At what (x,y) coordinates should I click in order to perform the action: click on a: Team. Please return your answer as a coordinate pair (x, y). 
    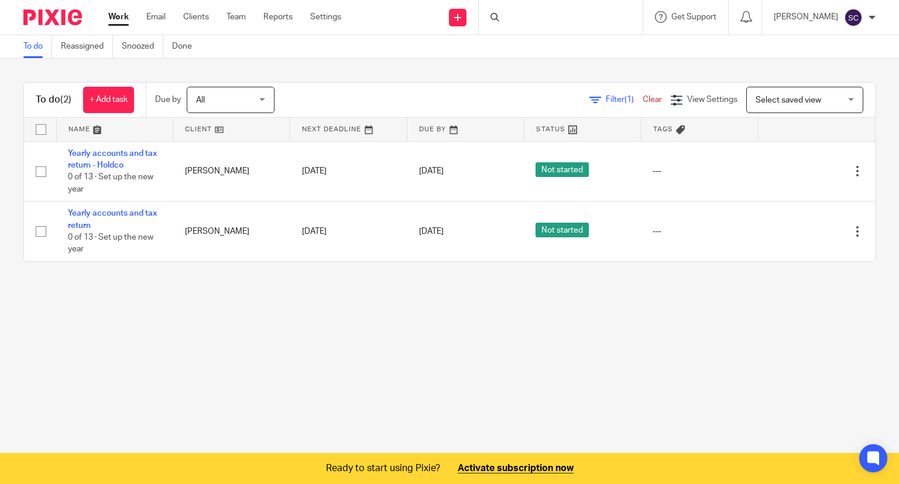
    Looking at the image, I should click on (236, 17).